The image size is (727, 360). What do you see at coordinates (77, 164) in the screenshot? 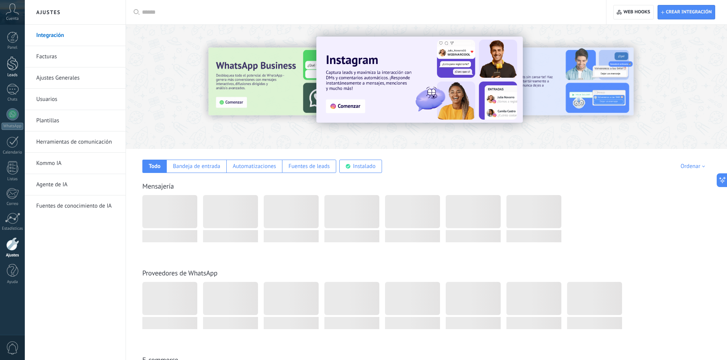
I see `a: Kommo IA` at bounding box center [77, 164].